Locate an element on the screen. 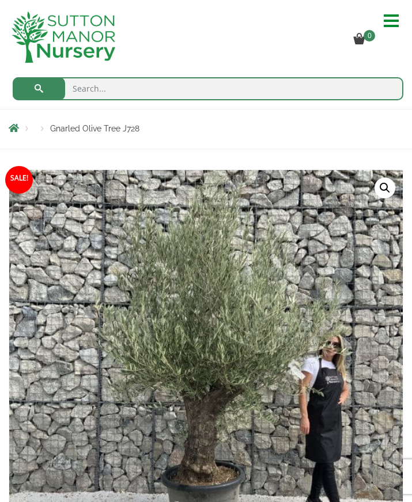 The width and height of the screenshot is (412, 502). a: 0 is located at coordinates (366, 40).